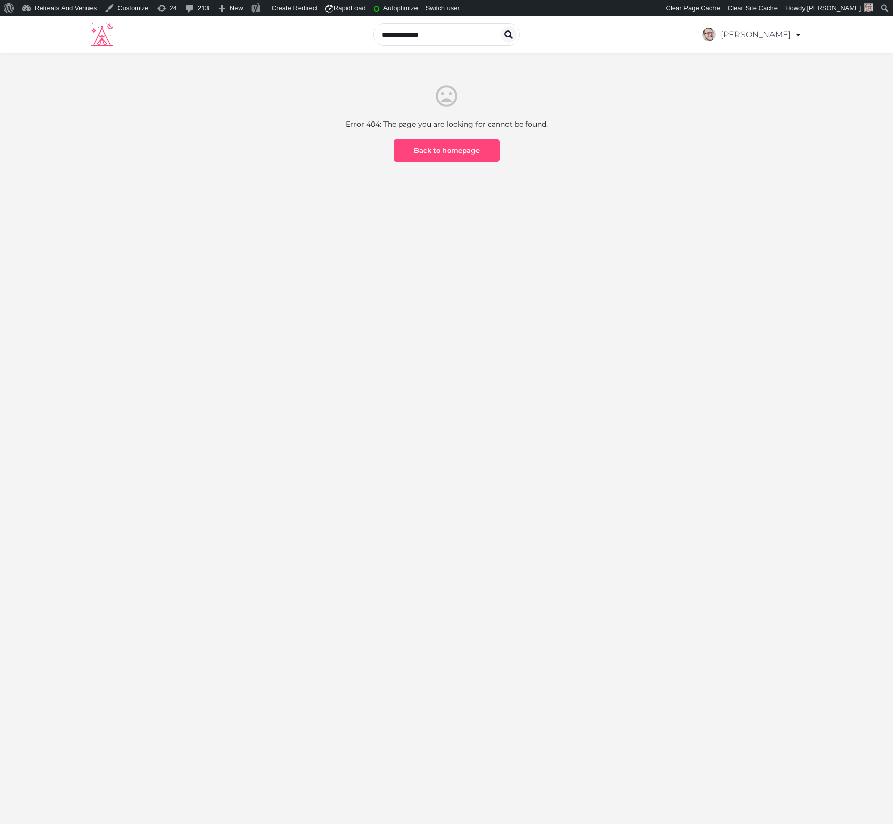  Describe the element at coordinates (446, 150) in the screenshot. I see `a: Back to homepage` at that location.